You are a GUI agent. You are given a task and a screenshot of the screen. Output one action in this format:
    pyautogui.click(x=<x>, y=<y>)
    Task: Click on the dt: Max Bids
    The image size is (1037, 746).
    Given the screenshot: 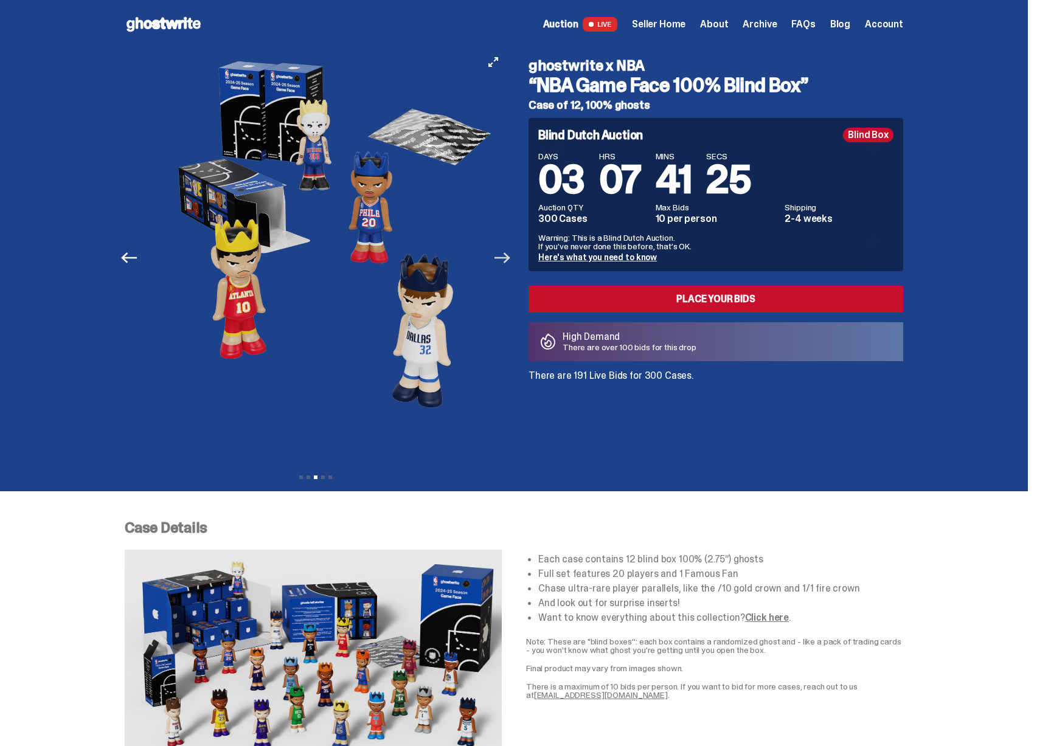 What is the action you would take?
    pyautogui.click(x=716, y=207)
    